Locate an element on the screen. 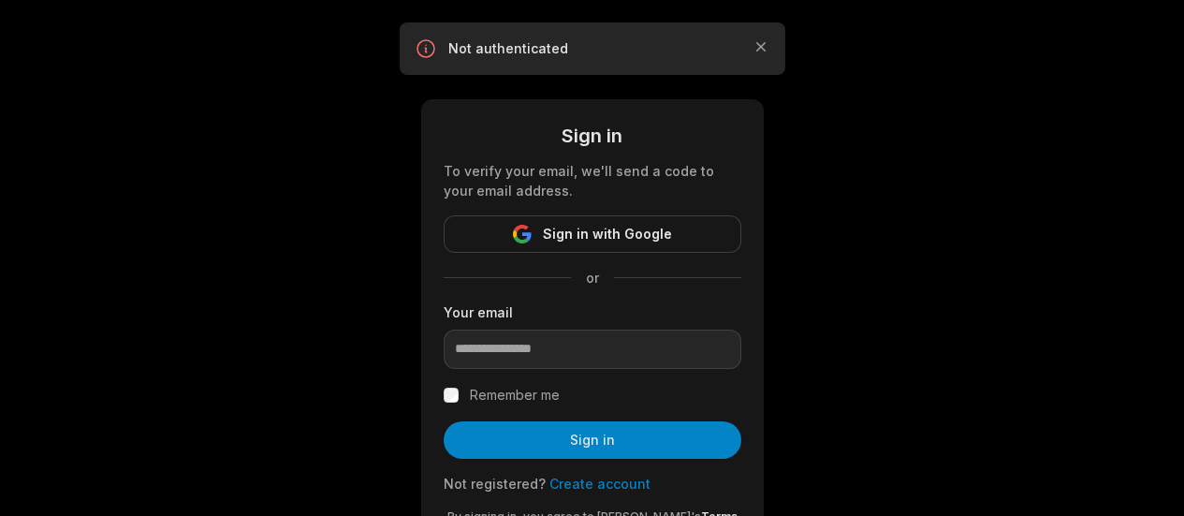 This screenshot has height=516, width=1184. label: Remember me is located at coordinates (515, 395).